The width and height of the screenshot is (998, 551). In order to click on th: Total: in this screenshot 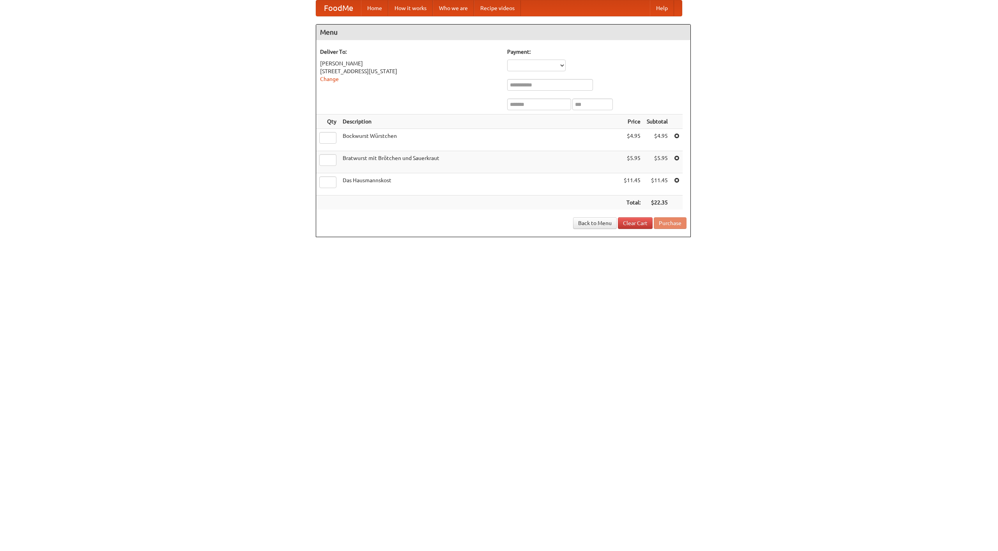, I will do `click(632, 203)`.